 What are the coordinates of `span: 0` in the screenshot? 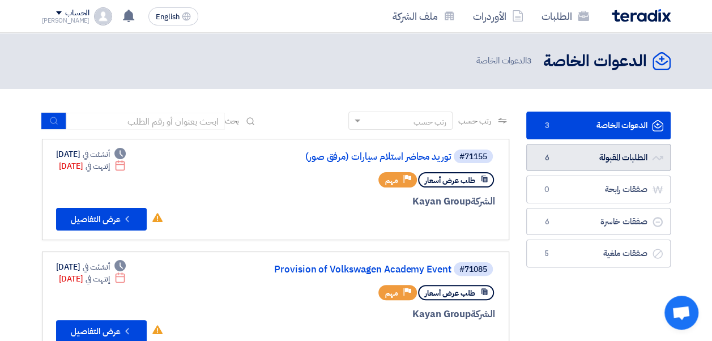 It's located at (547, 190).